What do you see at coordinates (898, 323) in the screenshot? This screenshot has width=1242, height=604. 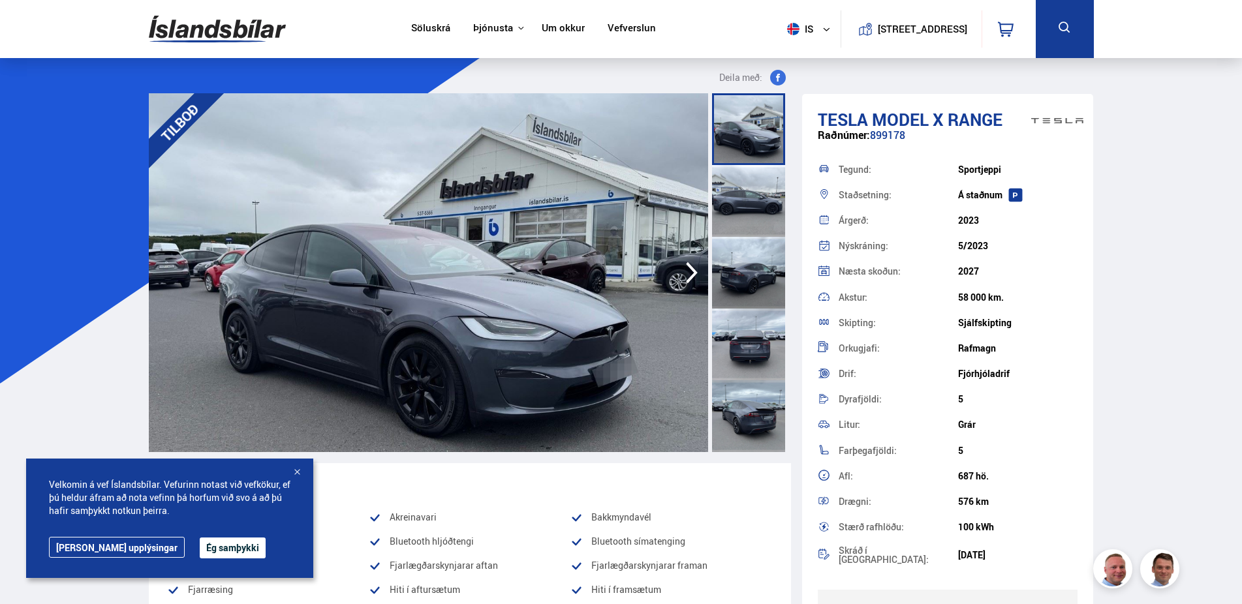 I see `div: Skipting:` at bounding box center [898, 323].